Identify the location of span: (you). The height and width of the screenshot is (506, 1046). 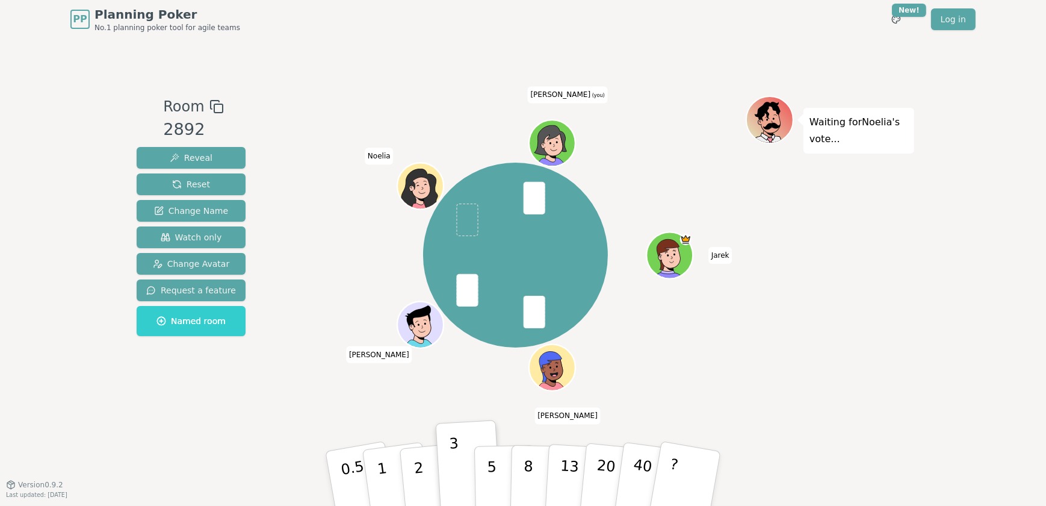
(598, 95).